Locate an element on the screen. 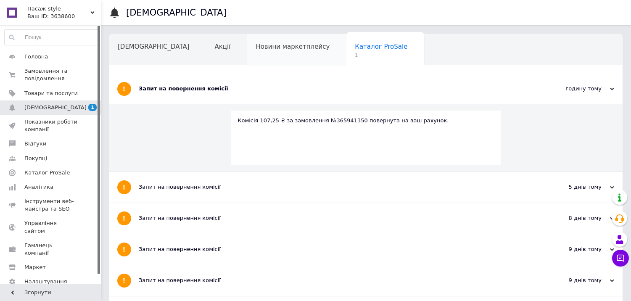 The width and height of the screenshot is (631, 301). span: Акції is located at coordinates (223, 47).